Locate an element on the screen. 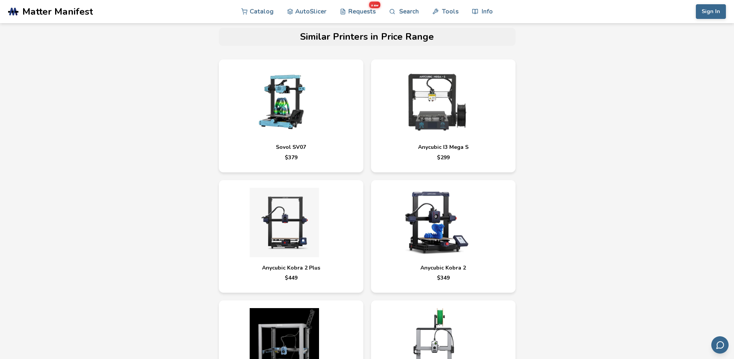  img: Anycubic I3 Mega S is located at coordinates (437, 102).